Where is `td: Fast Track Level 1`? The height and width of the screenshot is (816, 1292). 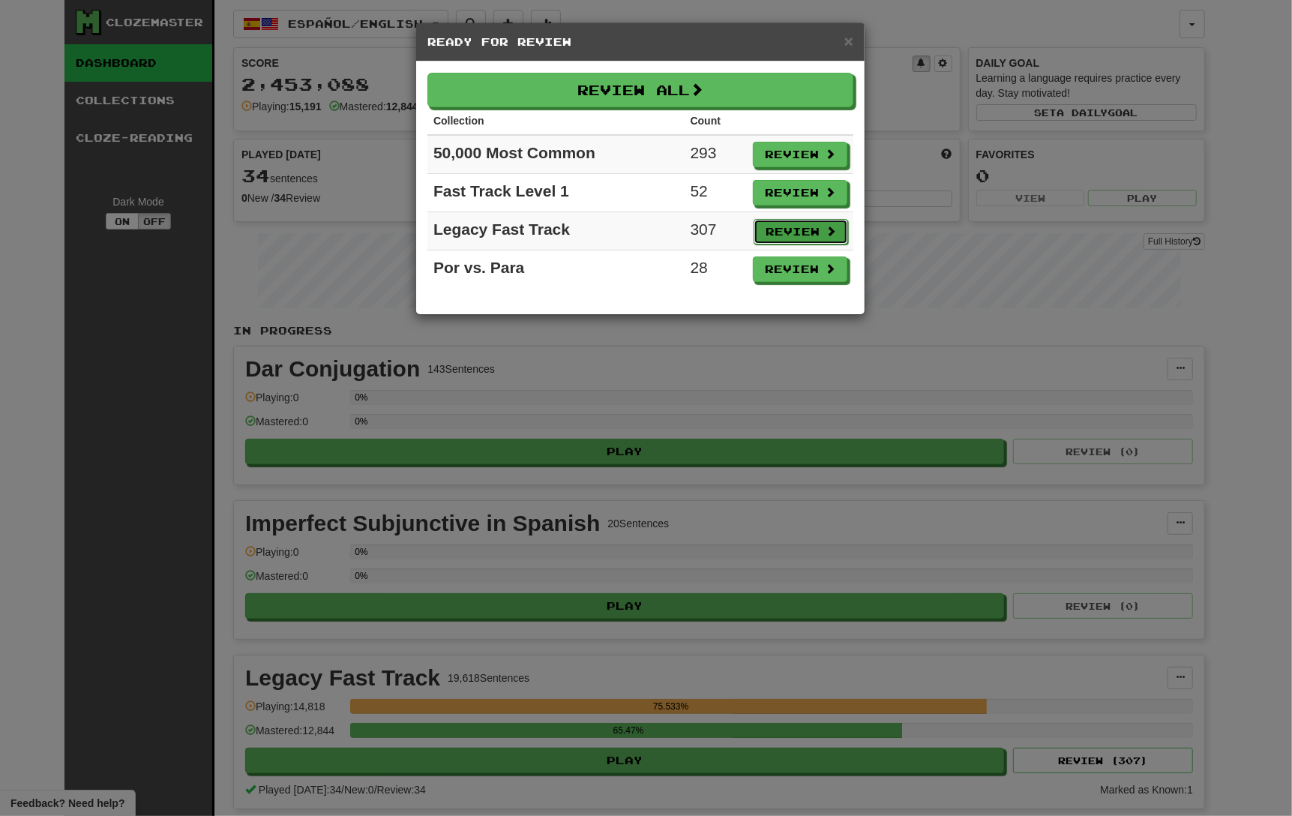
td: Fast Track Level 1 is located at coordinates (556, 193).